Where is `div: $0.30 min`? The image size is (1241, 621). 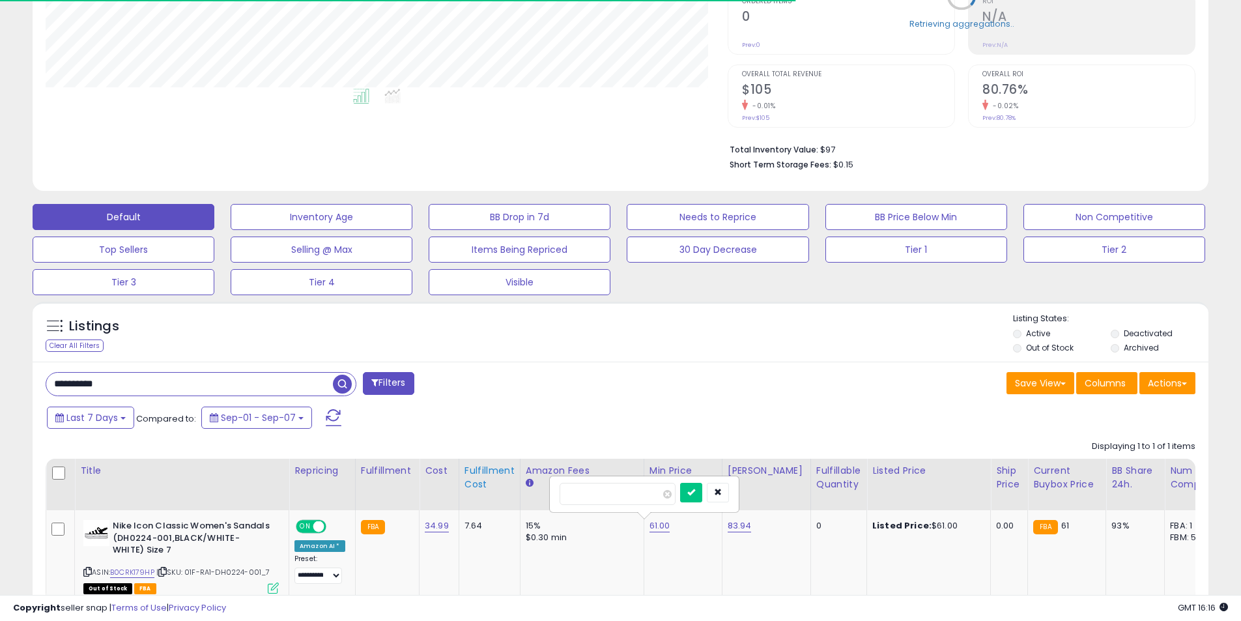 div: $0.30 min is located at coordinates (580, 537).